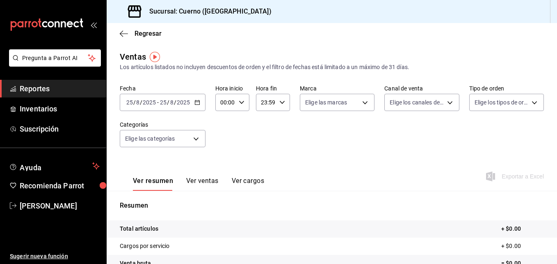  What do you see at coordinates (139, 228) in the screenshot?
I see `p: Total artículos` at bounding box center [139, 228].